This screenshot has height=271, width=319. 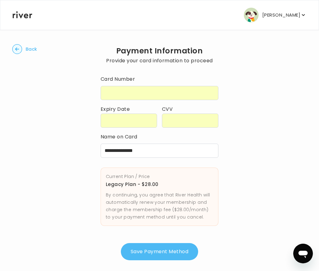 I want to click on button: Back, so click(x=25, y=49).